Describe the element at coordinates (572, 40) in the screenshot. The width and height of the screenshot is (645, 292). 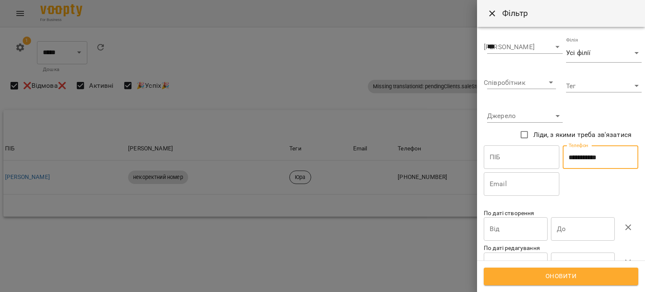
I see `label: Філія` at that location.